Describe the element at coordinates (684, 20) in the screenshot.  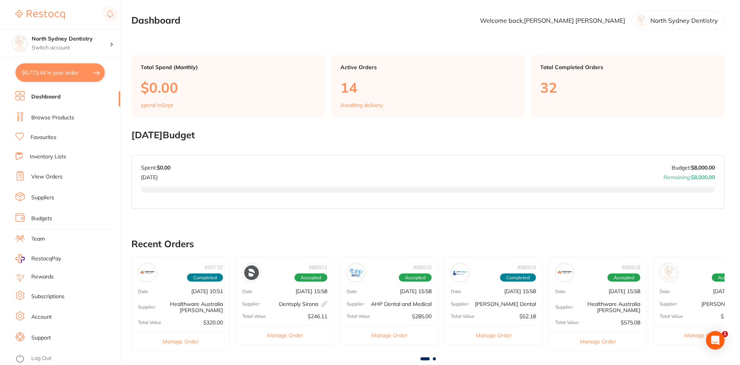
I see `p: North Sydney Dentistry` at that location.